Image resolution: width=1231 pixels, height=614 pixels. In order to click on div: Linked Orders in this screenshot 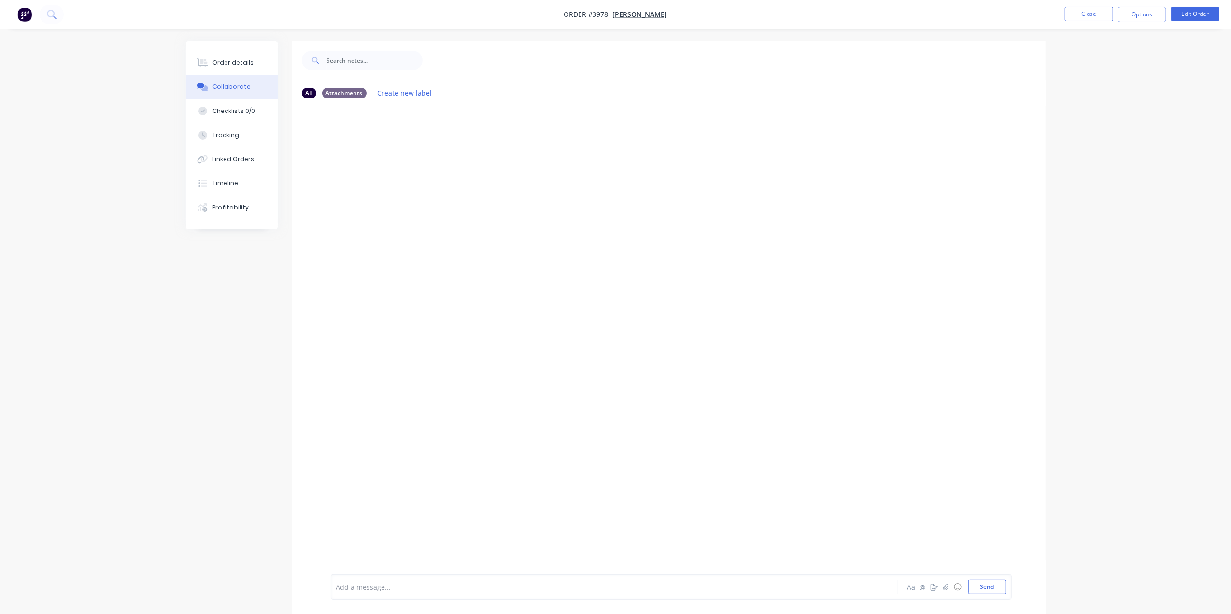, I will do `click(233, 159)`.